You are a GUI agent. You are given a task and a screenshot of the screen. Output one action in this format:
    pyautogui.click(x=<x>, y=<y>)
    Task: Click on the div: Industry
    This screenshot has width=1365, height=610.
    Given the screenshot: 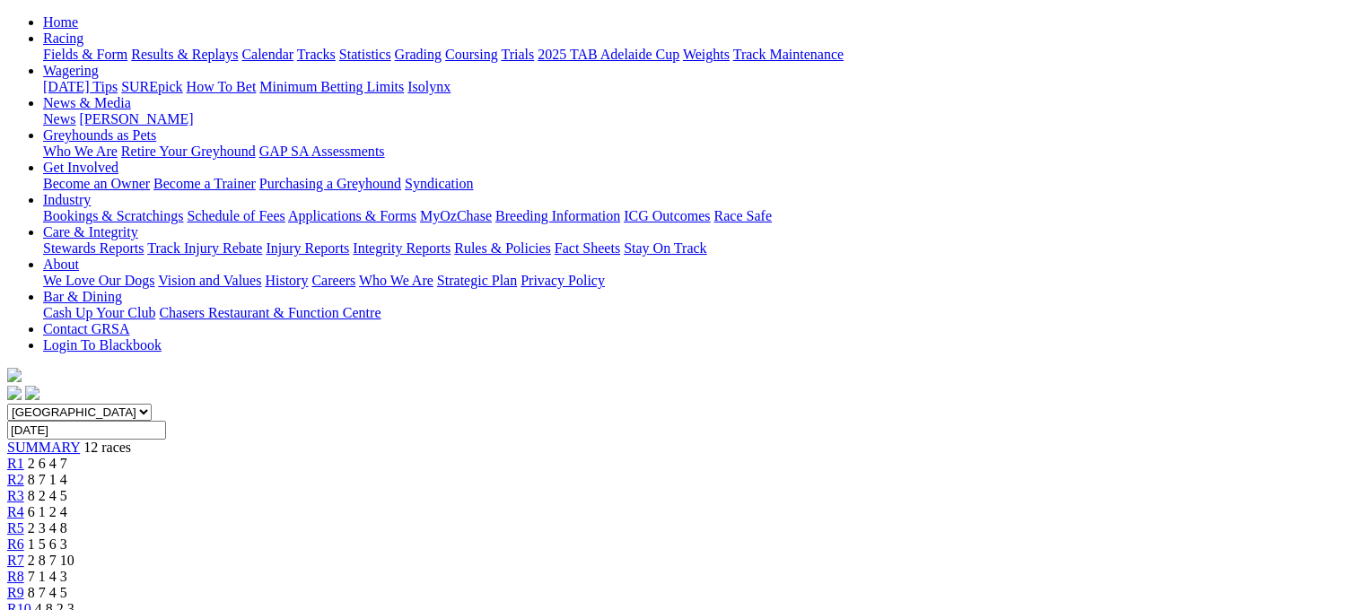 What is the action you would take?
    pyautogui.click(x=700, y=216)
    